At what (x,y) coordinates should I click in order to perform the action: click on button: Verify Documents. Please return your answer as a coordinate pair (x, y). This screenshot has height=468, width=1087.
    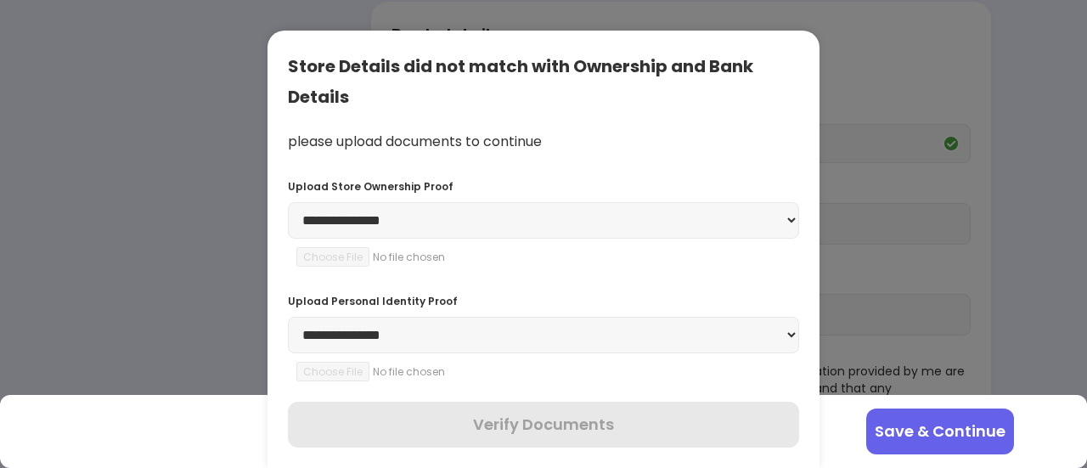
    Looking at the image, I should click on (543, 424).